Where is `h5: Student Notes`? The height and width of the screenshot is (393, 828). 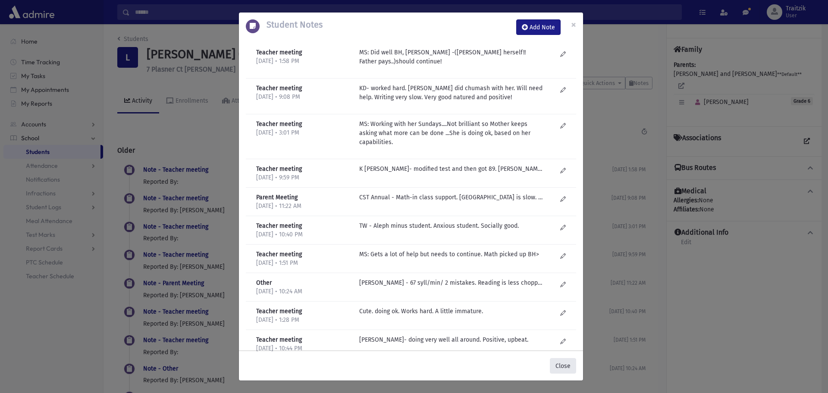 h5: Student Notes is located at coordinates (291, 25).